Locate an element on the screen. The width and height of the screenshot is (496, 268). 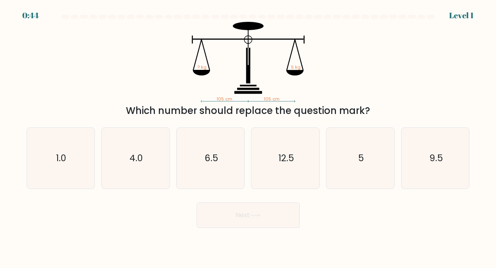
div: Which number should replace the question mark? is located at coordinates (248, 111).